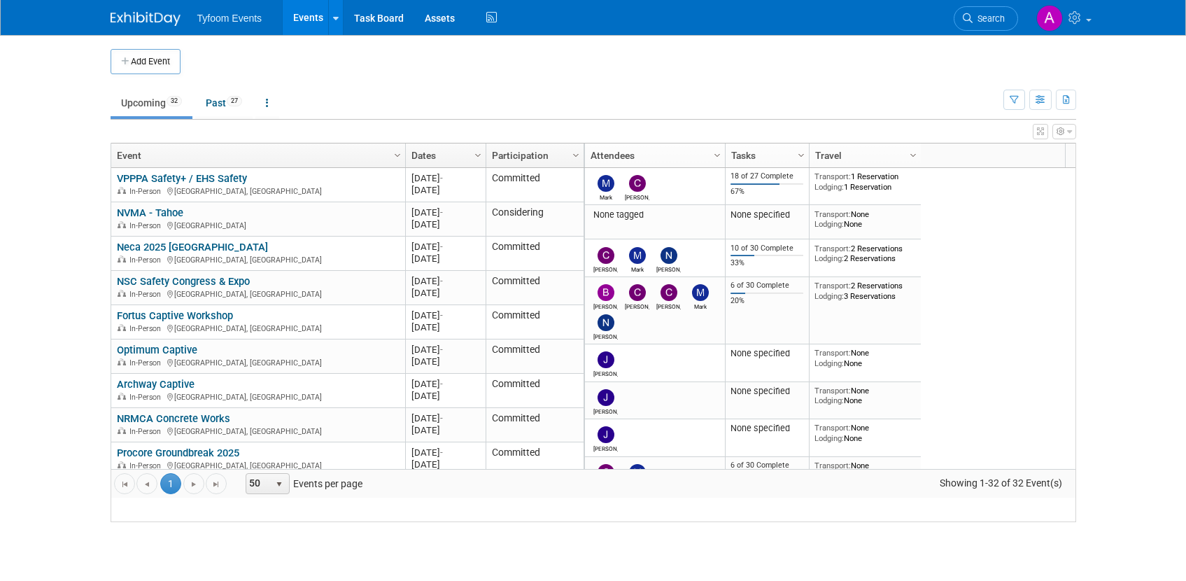  I want to click on a: Past27, so click(224, 103).